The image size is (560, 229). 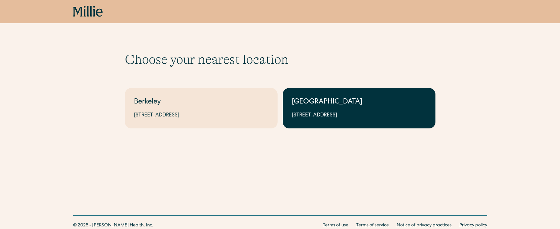 What do you see at coordinates (201, 102) in the screenshot?
I see `div: Berkeley` at bounding box center [201, 102].